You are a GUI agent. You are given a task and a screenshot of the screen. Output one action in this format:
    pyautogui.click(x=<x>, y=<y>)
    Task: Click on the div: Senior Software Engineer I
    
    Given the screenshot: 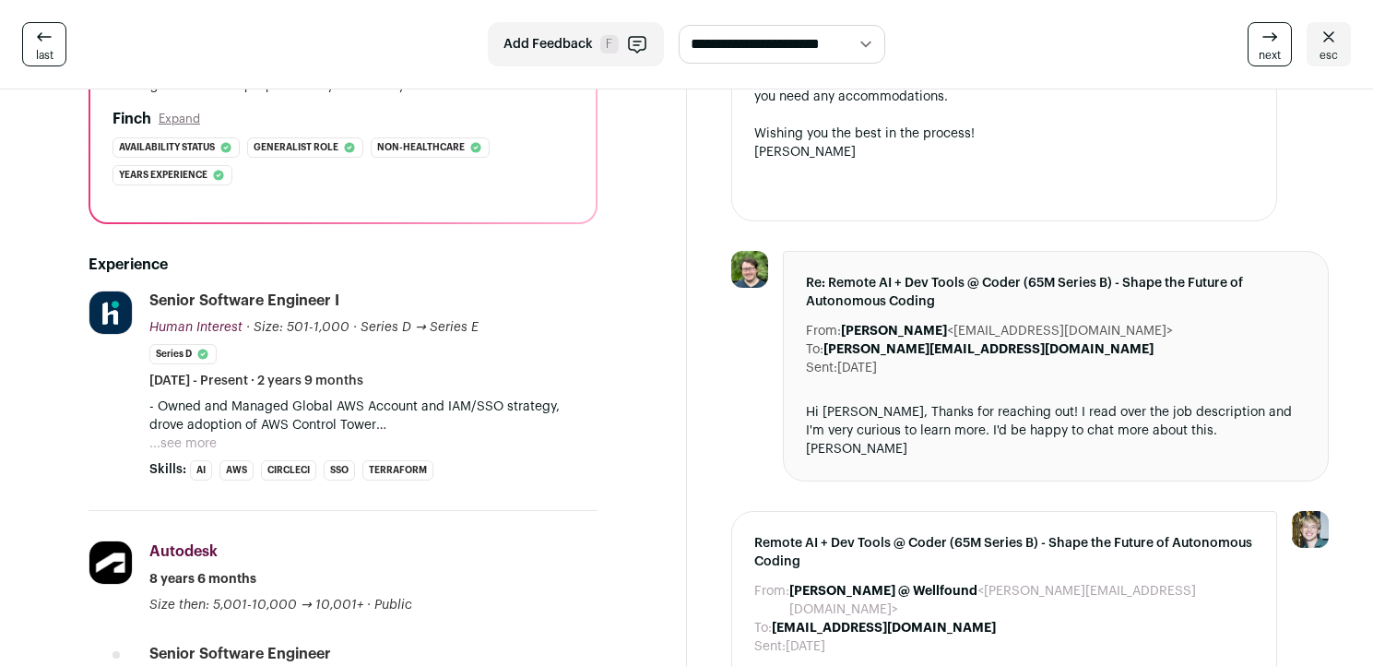 What is the action you would take?
    pyautogui.click(x=244, y=301)
    